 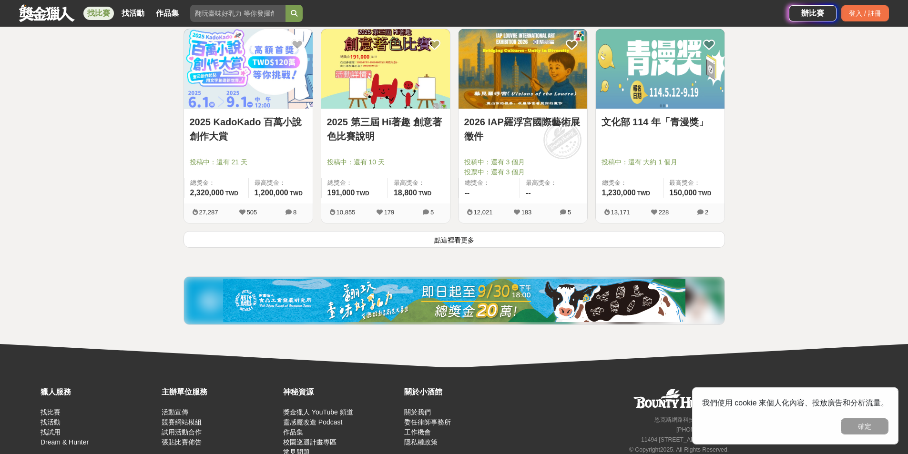 What do you see at coordinates (341, 193) in the screenshot?
I see `span: 191,000` at bounding box center [341, 193].